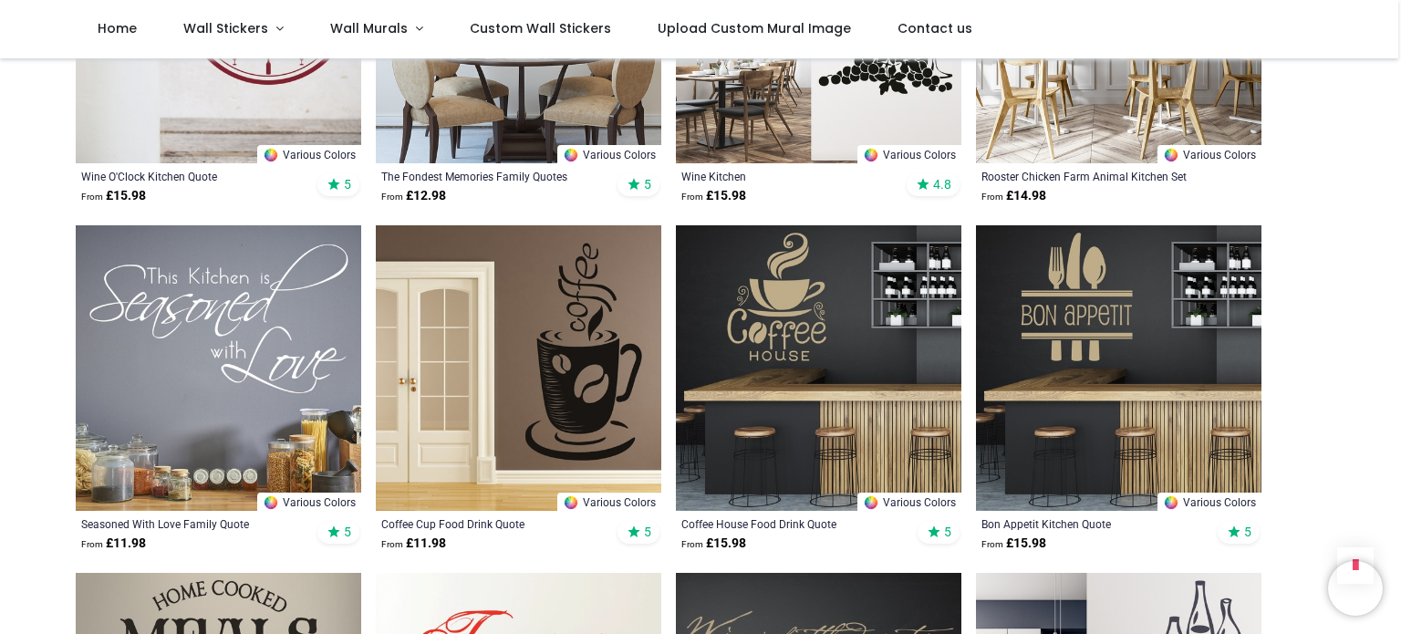  What do you see at coordinates (491, 524) in the screenshot?
I see `div: Coffee Cup Food Drink Quote` at bounding box center [491, 524].